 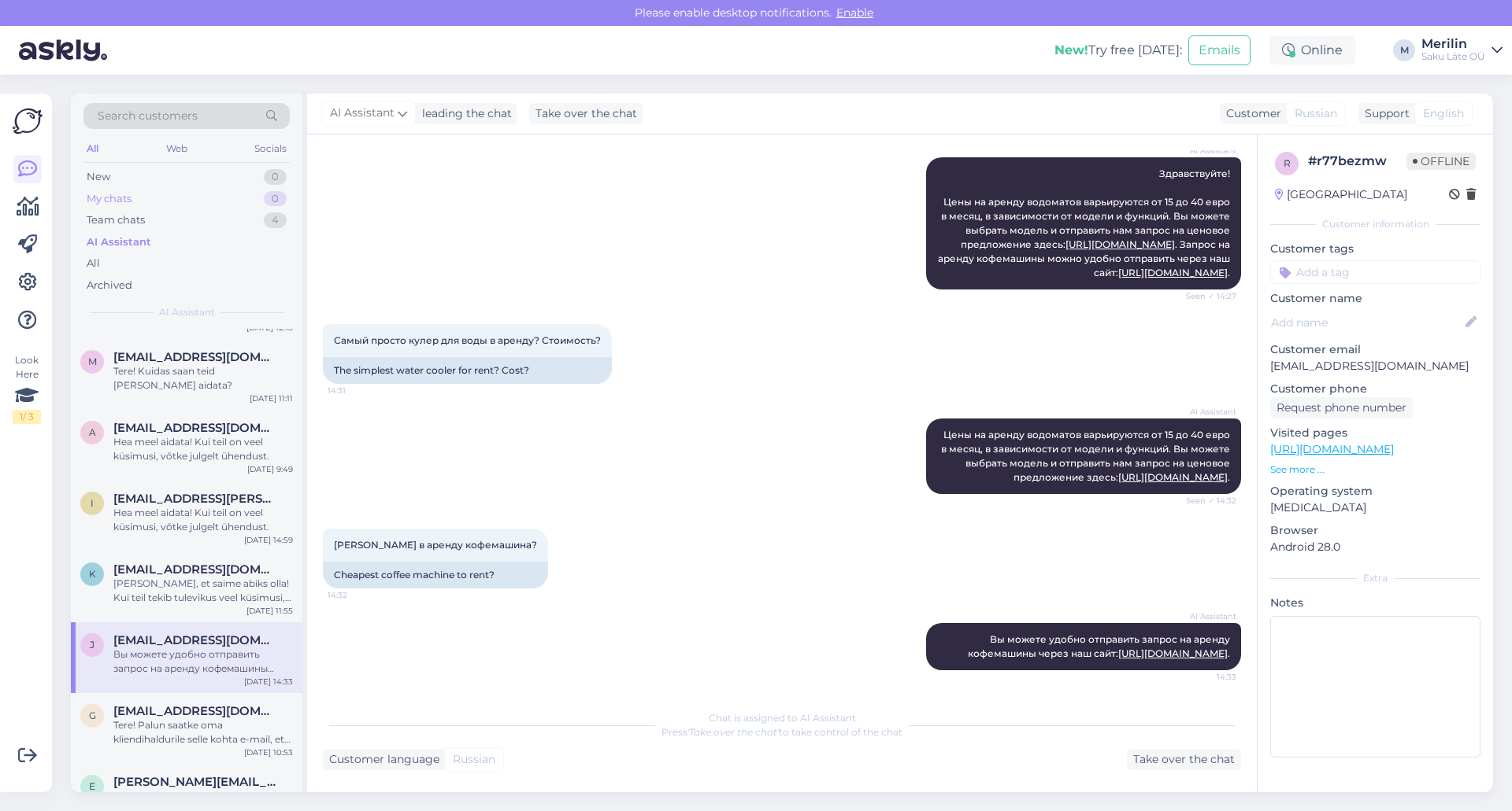 What do you see at coordinates (1441, 161) in the screenshot?
I see `span: Offline` at bounding box center [1441, 161].